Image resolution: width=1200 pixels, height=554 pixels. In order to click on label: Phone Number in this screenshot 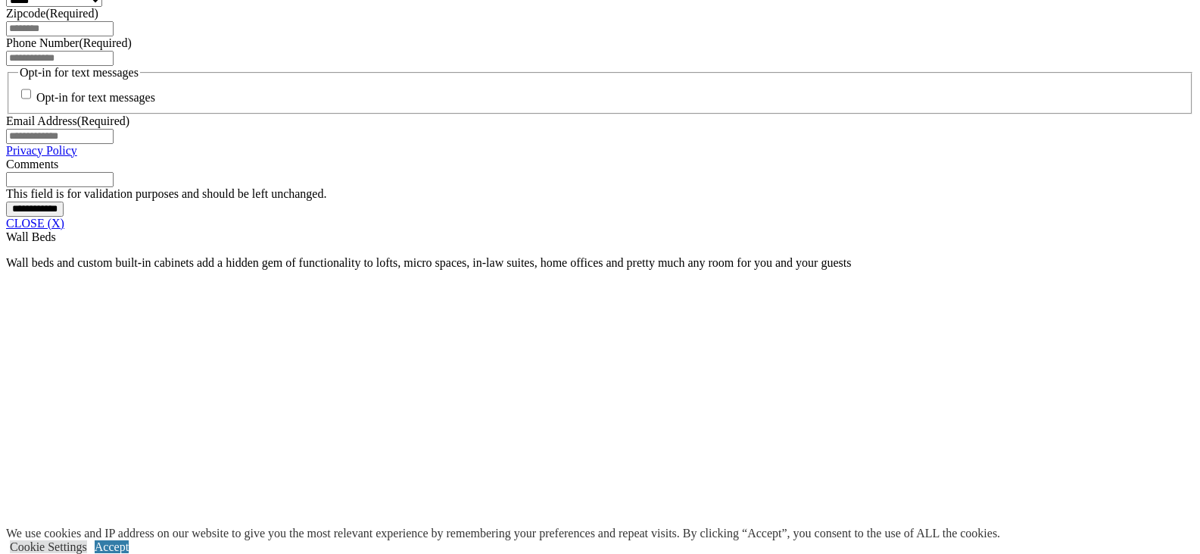, I will do `click(69, 42)`.